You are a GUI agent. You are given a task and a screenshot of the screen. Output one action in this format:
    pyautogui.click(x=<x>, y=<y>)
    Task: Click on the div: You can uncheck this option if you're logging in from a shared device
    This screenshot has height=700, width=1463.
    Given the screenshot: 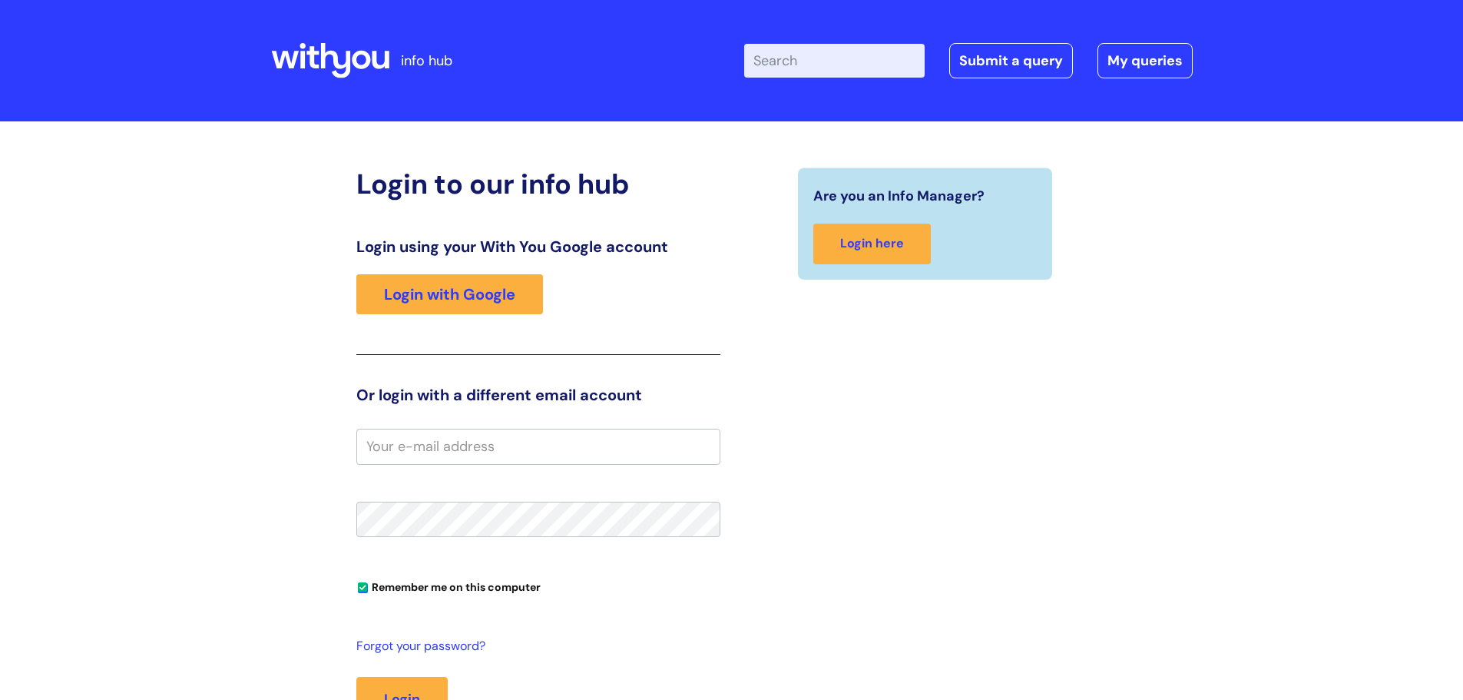 What is the action you would take?
    pyautogui.click(x=538, y=586)
    